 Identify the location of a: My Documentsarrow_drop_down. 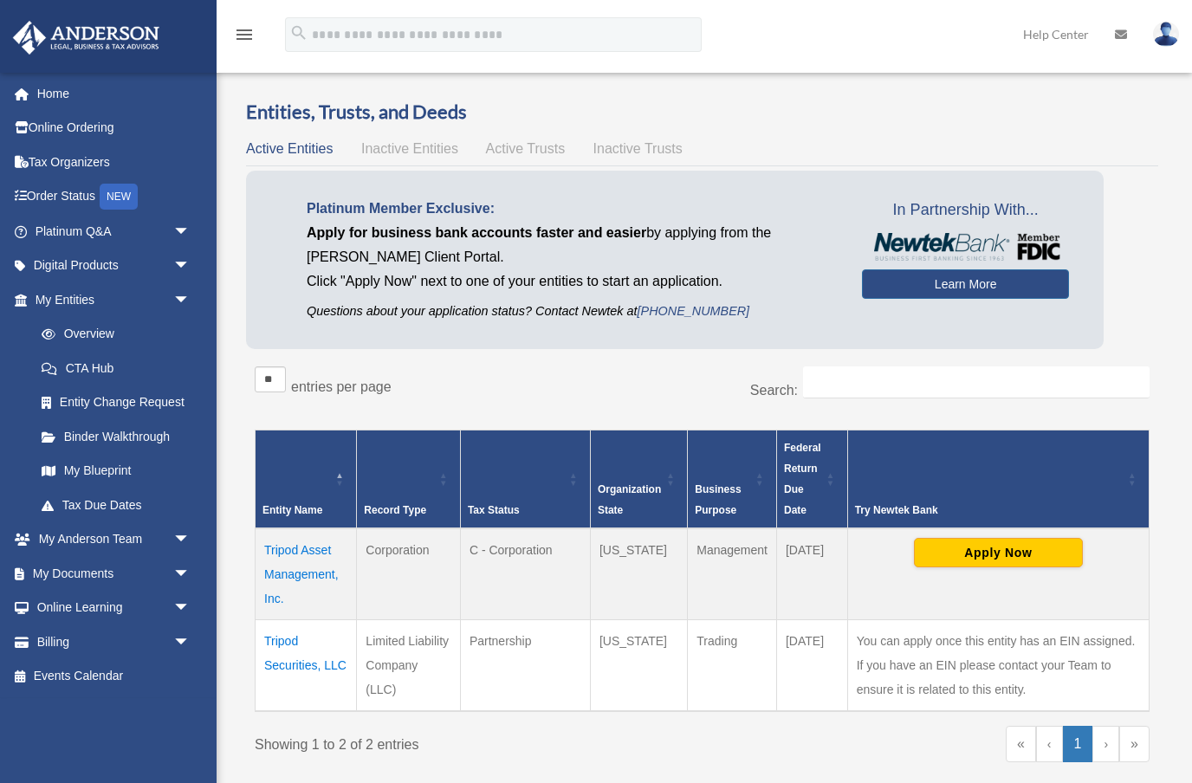
(114, 573).